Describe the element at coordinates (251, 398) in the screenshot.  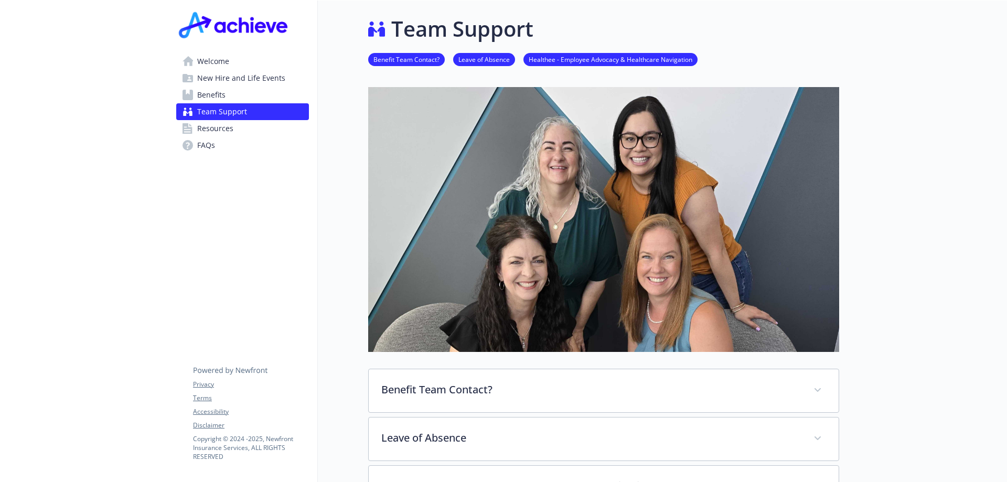
I see `a: Terms` at that location.